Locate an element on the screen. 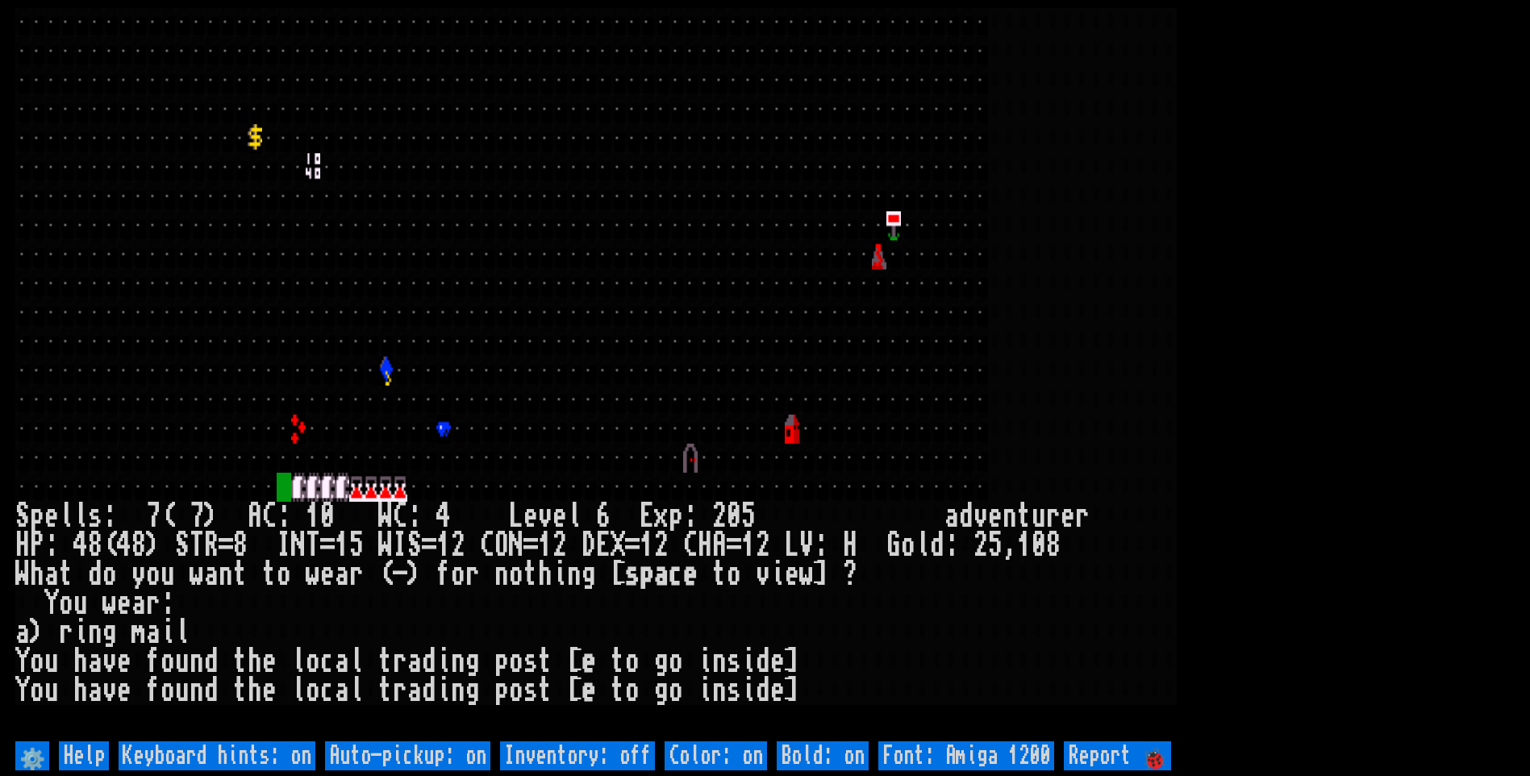 Image resolution: width=1530 pixels, height=776 pixels. div: S is located at coordinates (182, 545).